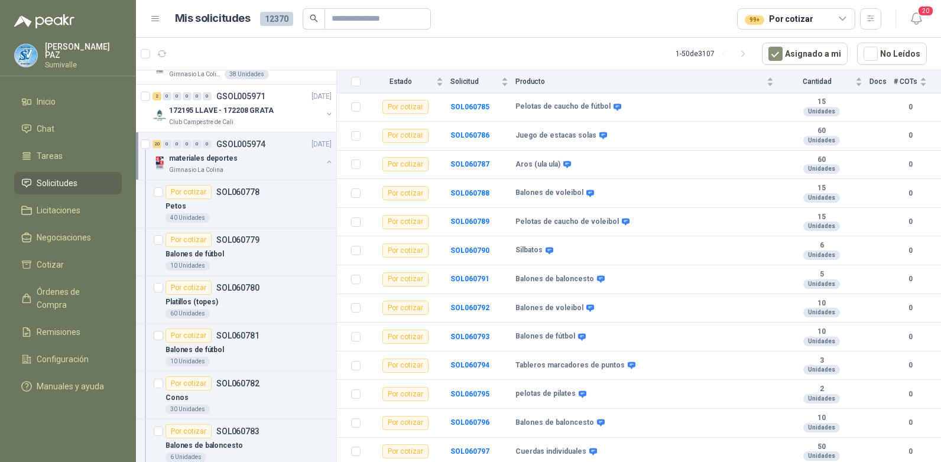 Image resolution: width=941 pixels, height=462 pixels. Describe the element at coordinates (470, 222) in the screenshot. I see `a: SOL060789` at that location.